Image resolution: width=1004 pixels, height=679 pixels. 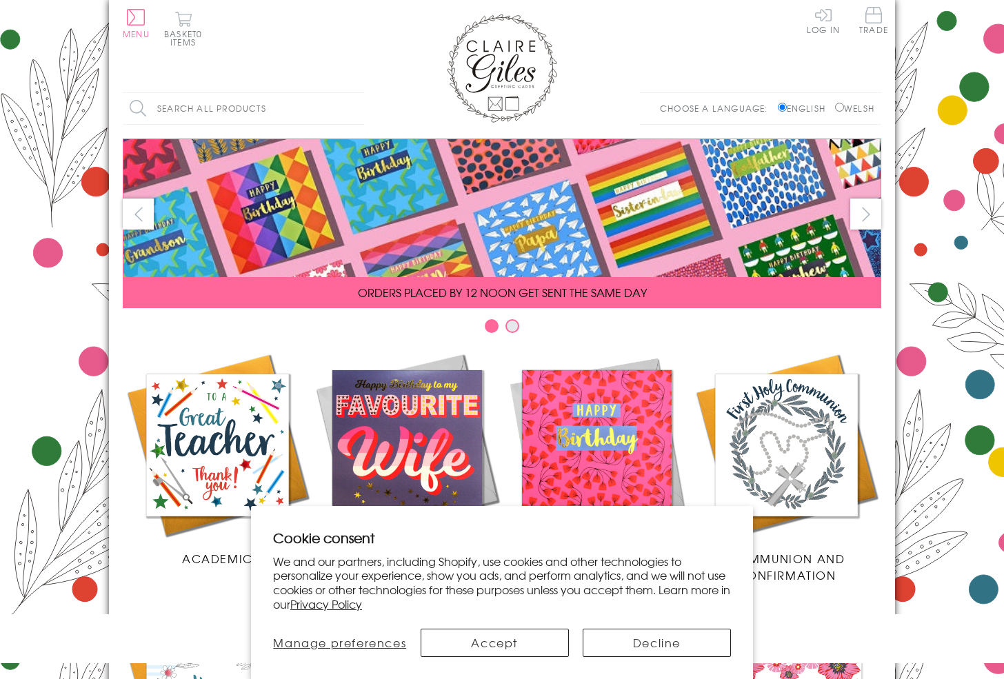 What do you see at coordinates (217, 559) in the screenshot?
I see `span: Academic` at bounding box center [217, 559].